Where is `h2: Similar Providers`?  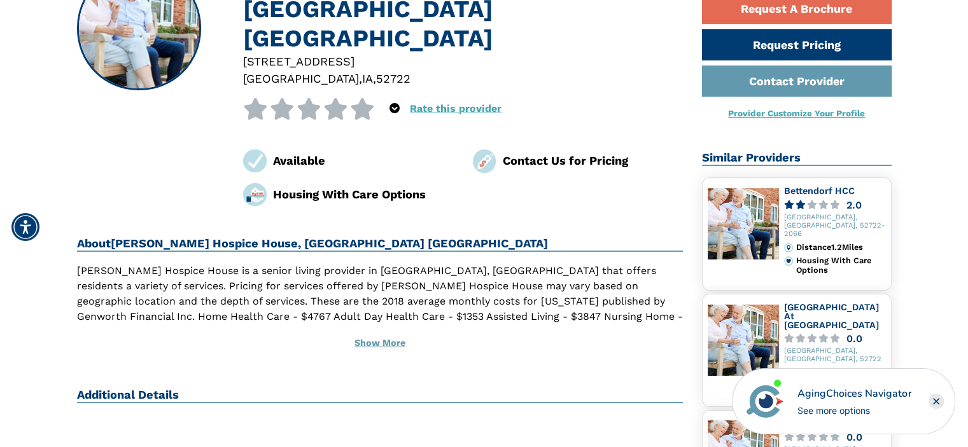 h2: Similar Providers is located at coordinates (797, 158).